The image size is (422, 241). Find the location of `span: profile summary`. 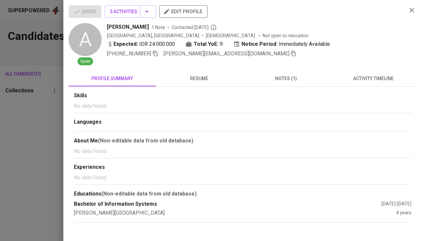

span: profile summary is located at coordinates (112, 79).